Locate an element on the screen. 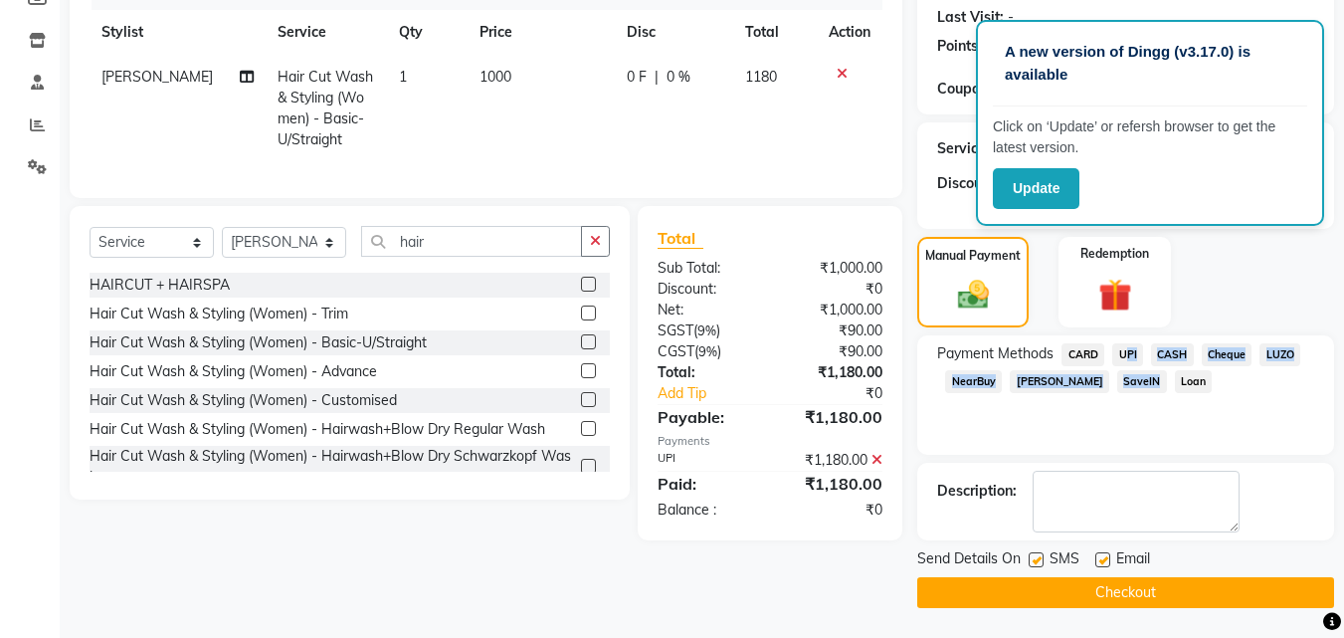  div: Last Visit: is located at coordinates (970, 17).